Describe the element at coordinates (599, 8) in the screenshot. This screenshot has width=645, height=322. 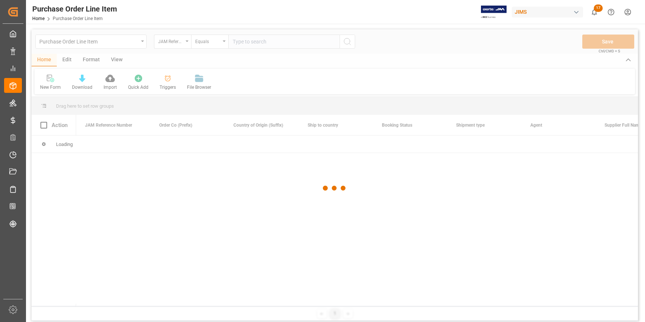
I see `span: 17` at that location.